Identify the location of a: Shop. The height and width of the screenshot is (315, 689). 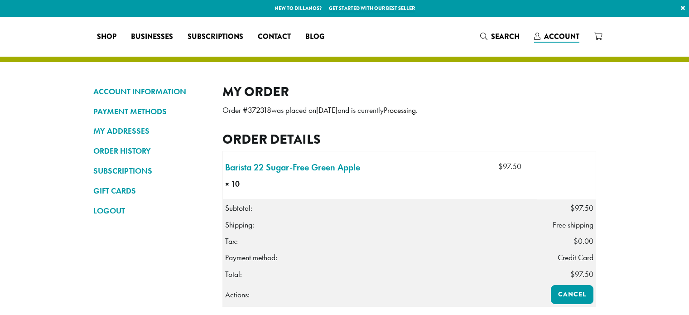
(106, 37).